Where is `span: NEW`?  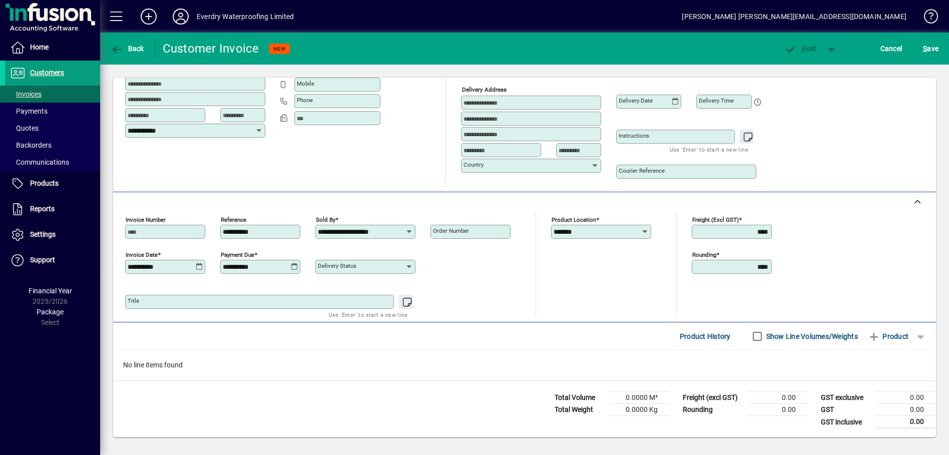
span: NEW is located at coordinates (279, 49).